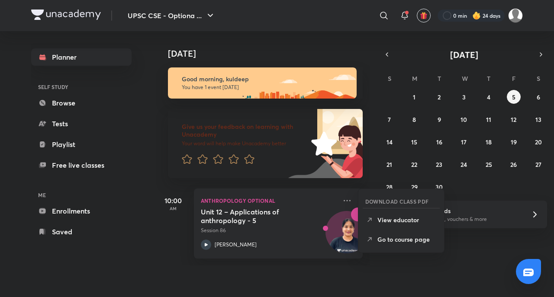 This screenshot has height=297, width=554. Describe the element at coordinates (389, 142) in the screenshot. I see `abbr: September 14, 2025` at that location.